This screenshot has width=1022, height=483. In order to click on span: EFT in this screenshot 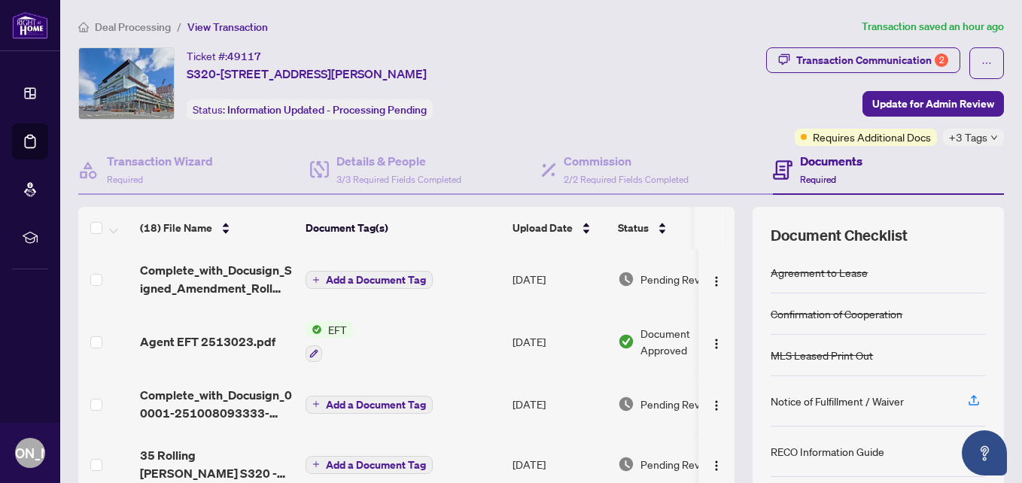, I will do `click(337, 330)`.